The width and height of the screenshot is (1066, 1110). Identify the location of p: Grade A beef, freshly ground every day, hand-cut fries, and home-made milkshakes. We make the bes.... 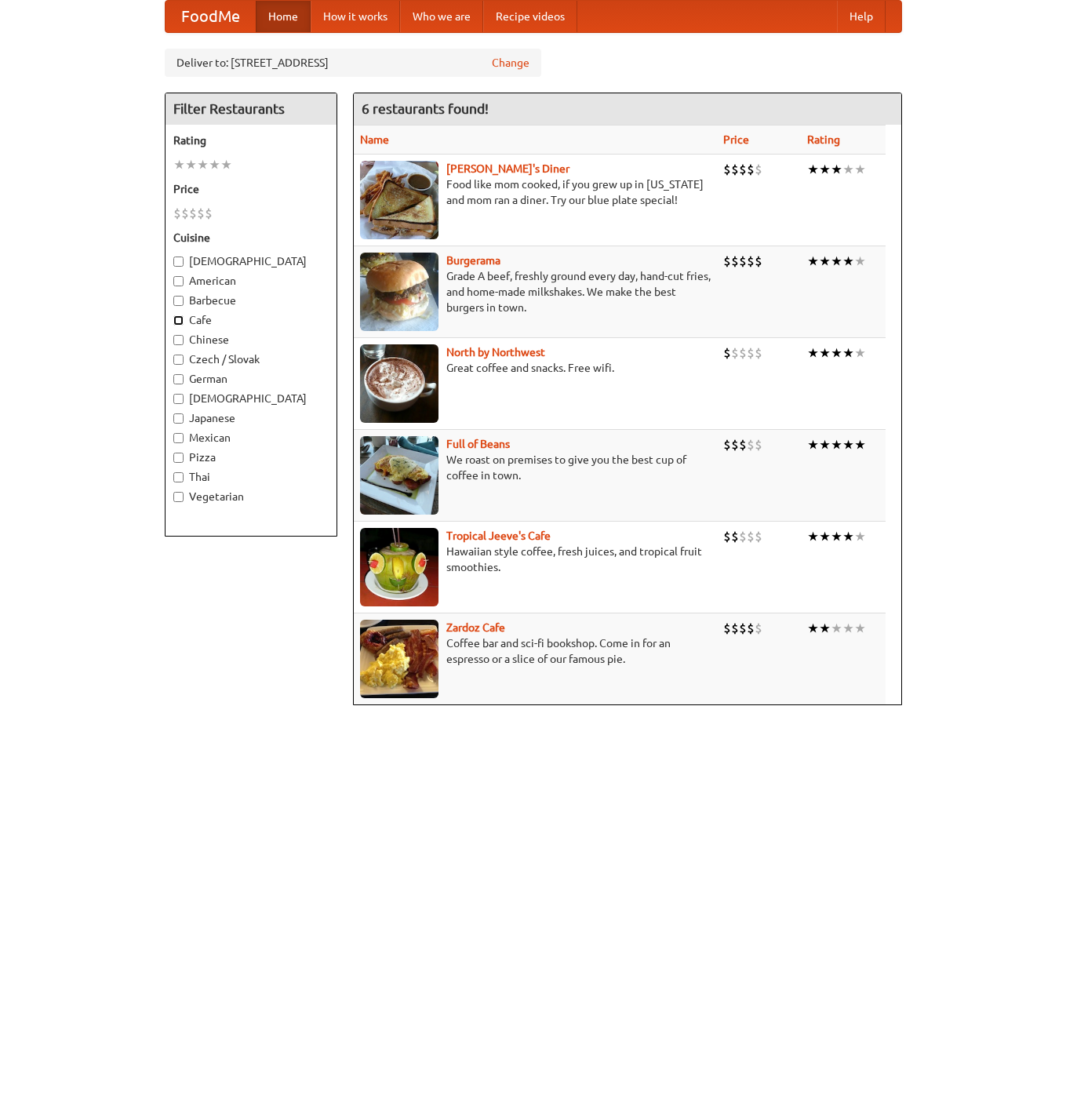
(535, 292).